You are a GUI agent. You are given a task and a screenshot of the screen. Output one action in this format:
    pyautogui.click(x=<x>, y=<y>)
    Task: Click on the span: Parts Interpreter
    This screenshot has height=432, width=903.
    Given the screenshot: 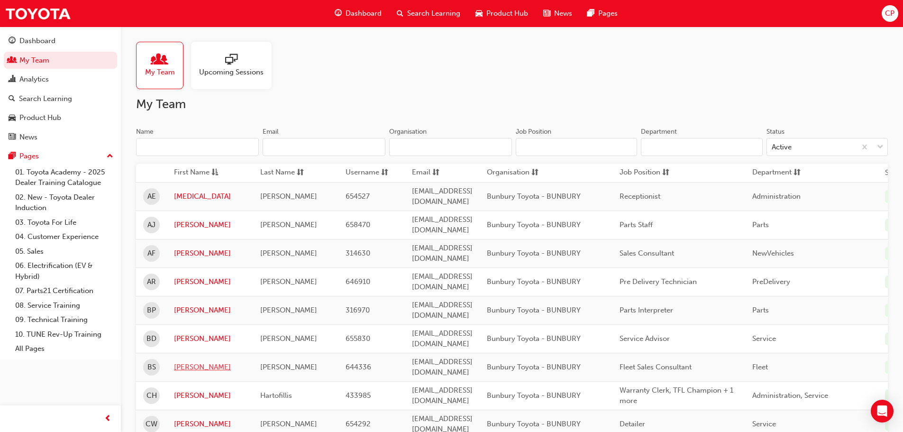 What is the action you would take?
    pyautogui.click(x=646, y=310)
    